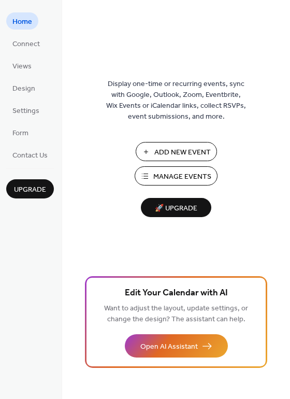 Image resolution: width=290 pixels, height=399 pixels. I want to click on span: Connect, so click(26, 44).